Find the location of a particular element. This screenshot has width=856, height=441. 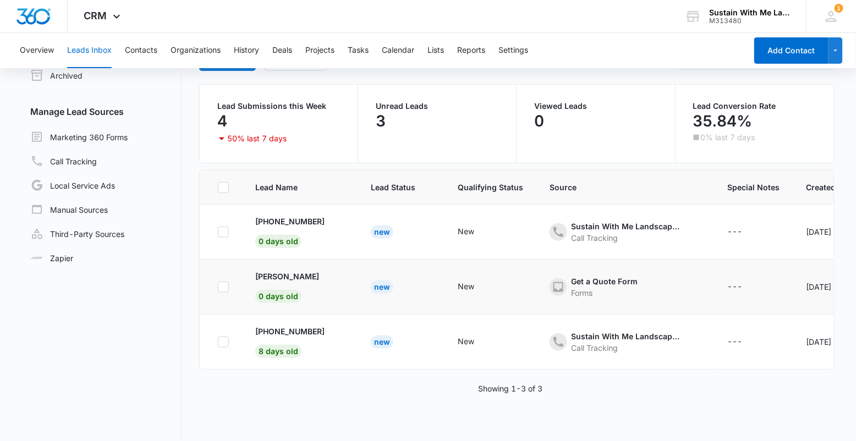

button: Tasks is located at coordinates (358, 51).